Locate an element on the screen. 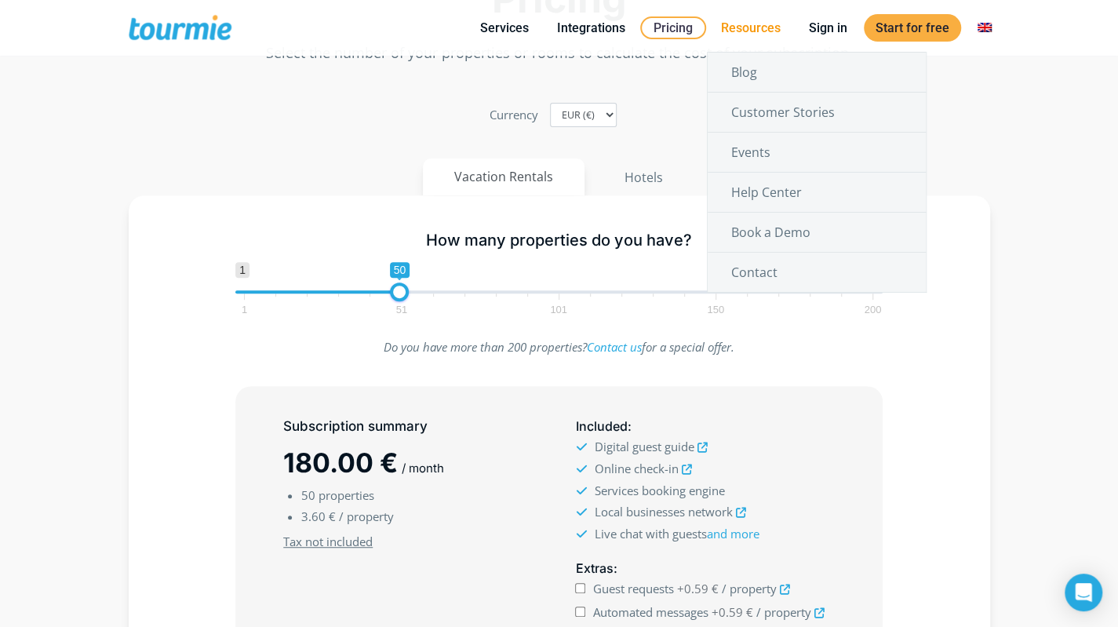 This screenshot has height=627, width=1118. u: Tax not included is located at coordinates (328, 541).